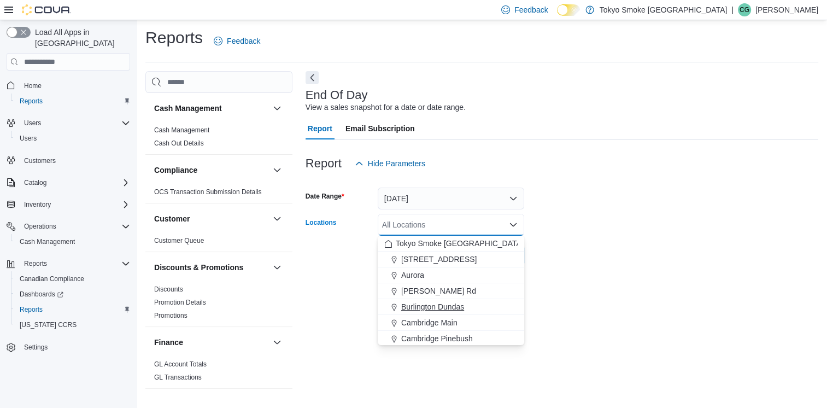 Image resolution: width=827 pixels, height=408 pixels. Describe the element at coordinates (180, 302) in the screenshot. I see `span: Promotion Details` at that location.